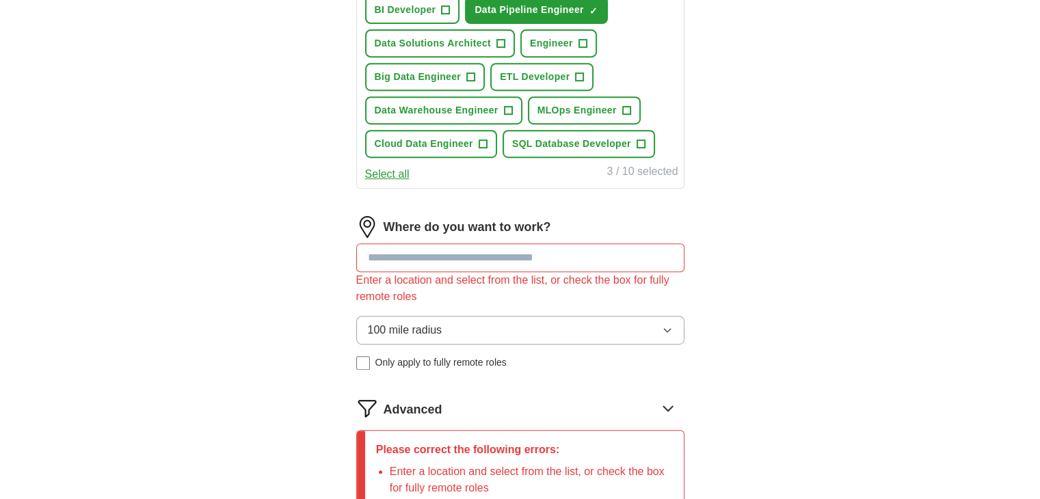  I want to click on label: Where do you want to work?, so click(467, 227).